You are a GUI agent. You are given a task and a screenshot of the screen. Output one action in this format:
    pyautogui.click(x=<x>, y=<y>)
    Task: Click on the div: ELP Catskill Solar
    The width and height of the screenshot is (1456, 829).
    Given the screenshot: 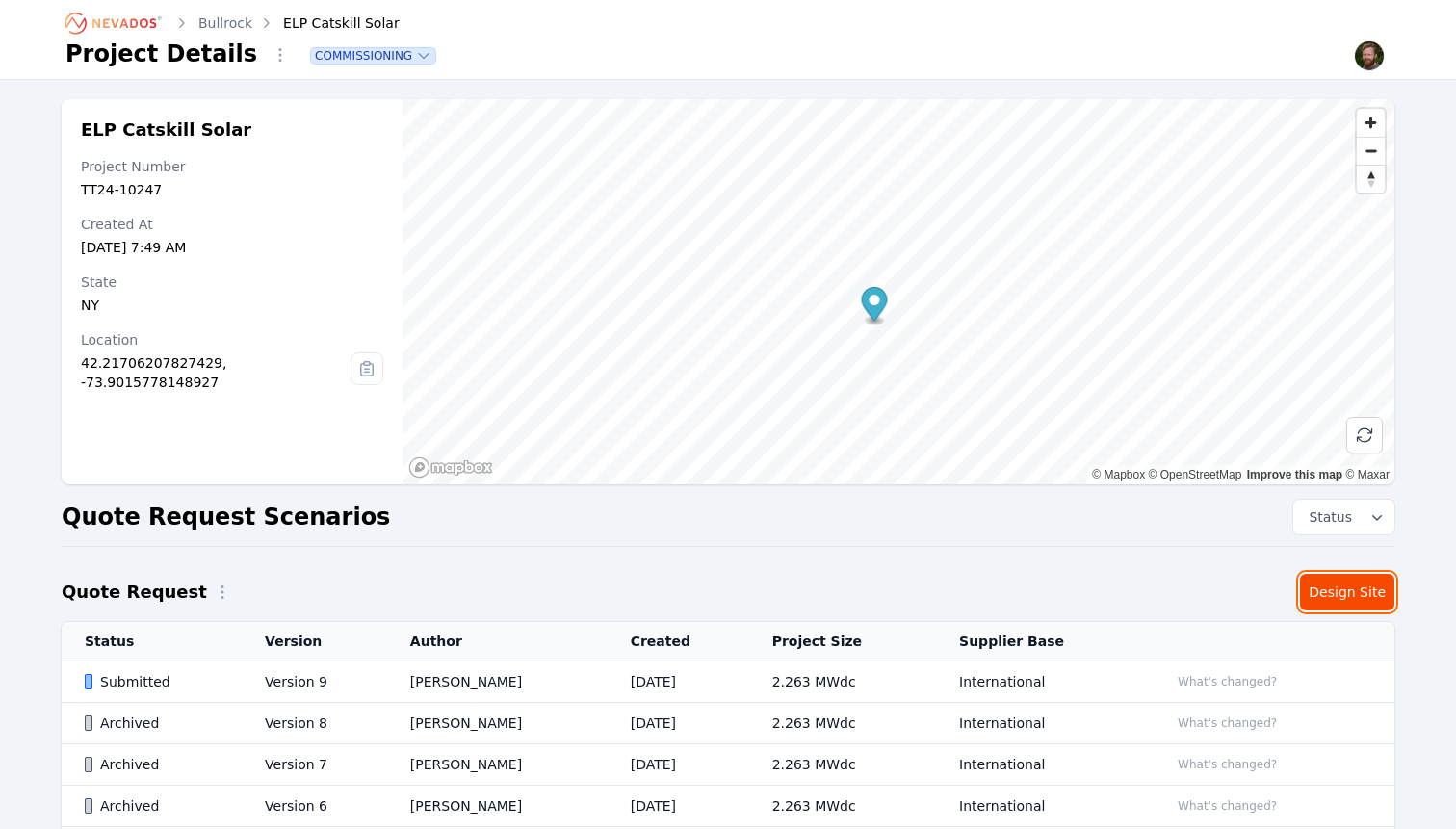 What is the action you would take?
    pyautogui.click(x=327, y=23)
    